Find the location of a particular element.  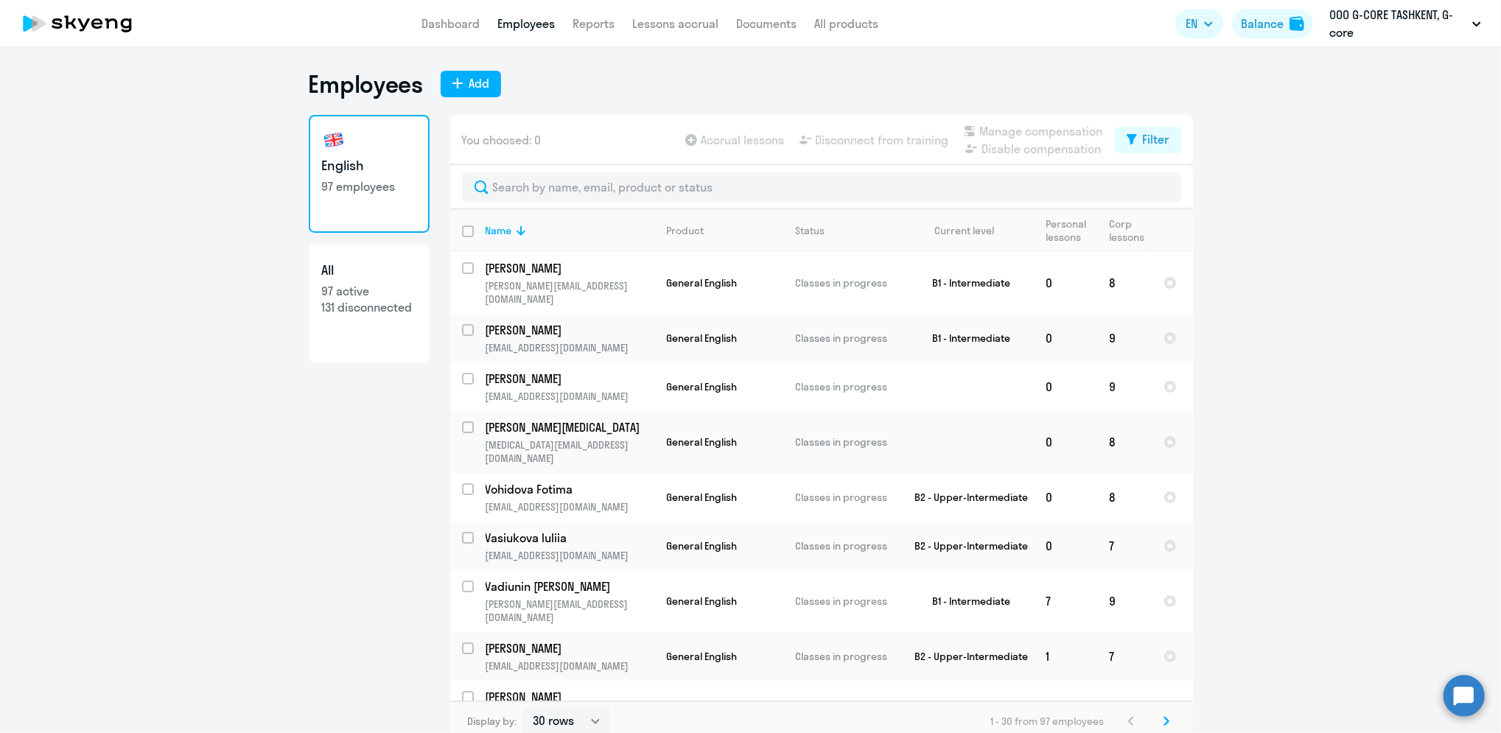

a: Reports is located at coordinates (593, 24).